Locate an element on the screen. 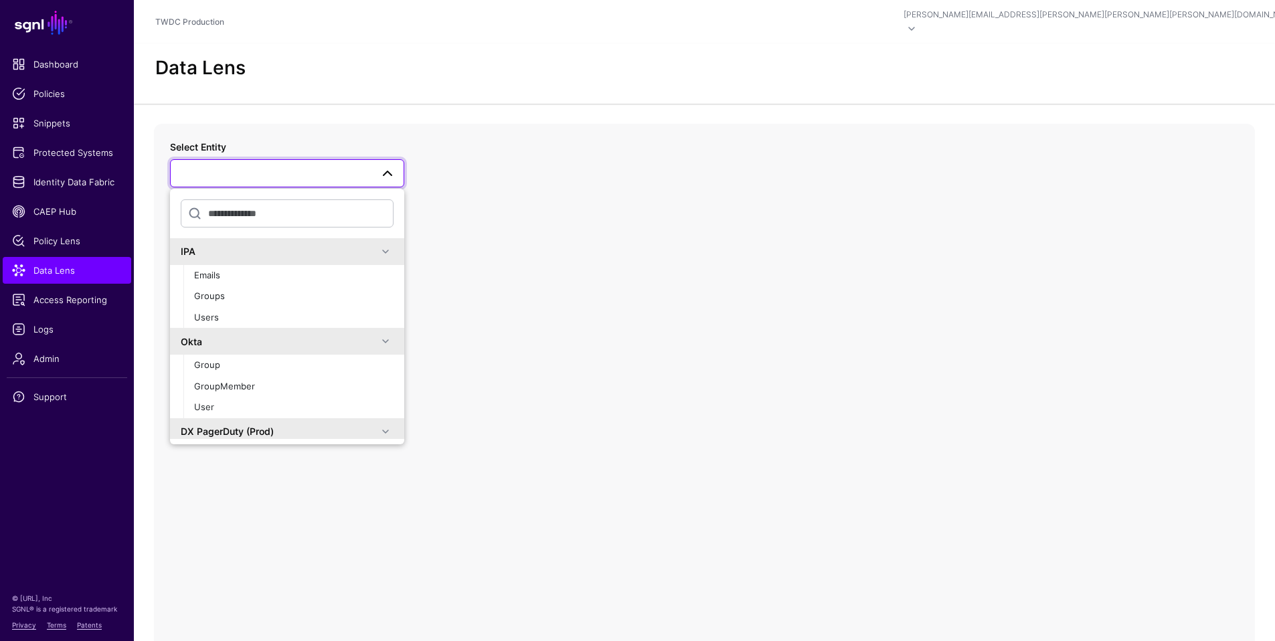 Image resolution: width=1275 pixels, height=641 pixels. span: Data Lens is located at coordinates (67, 270).